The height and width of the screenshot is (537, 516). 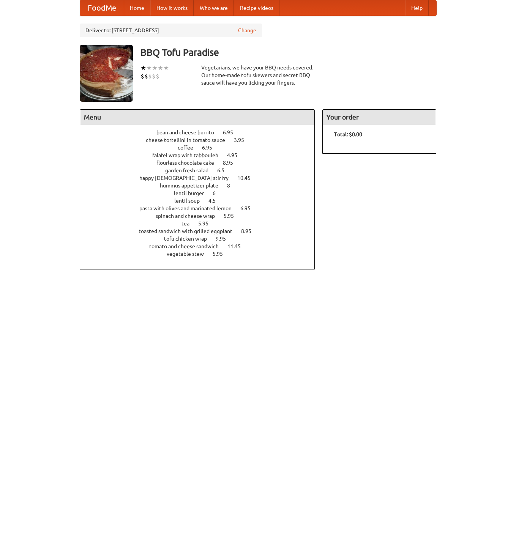 What do you see at coordinates (289, 52) in the screenshot?
I see `h3: BBQ Tofu Paradise` at bounding box center [289, 52].